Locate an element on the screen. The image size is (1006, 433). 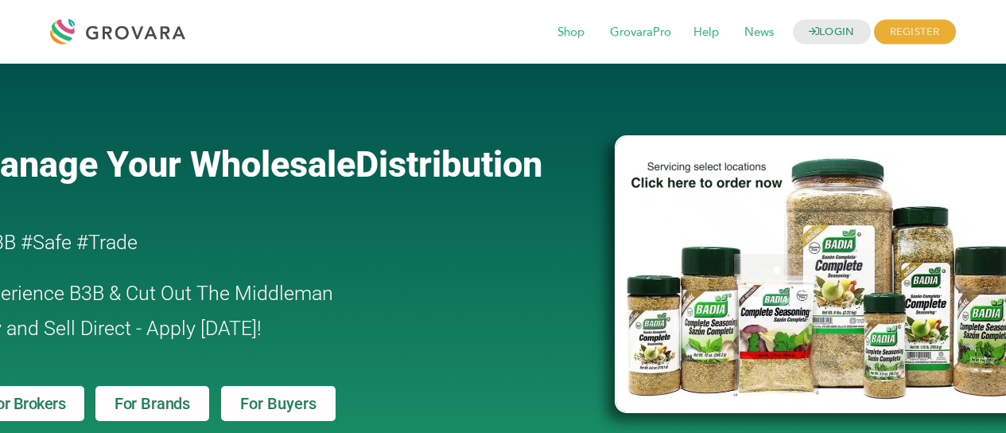
a: For Buyers is located at coordinates (278, 403).